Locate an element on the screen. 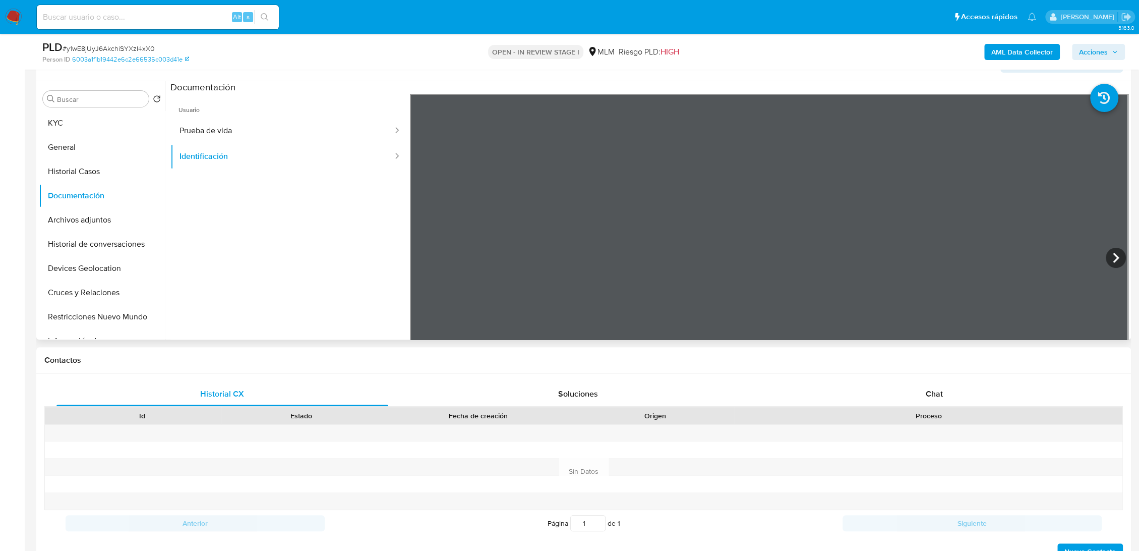 This screenshot has height=551, width=1139. span: 3.163.0 is located at coordinates (1126, 28).